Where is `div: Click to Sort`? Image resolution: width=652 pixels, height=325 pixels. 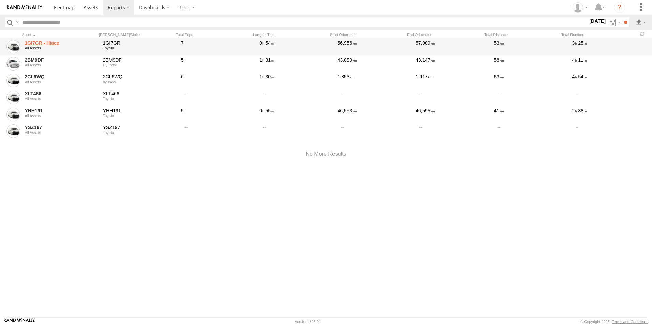 div: Click to Sort is located at coordinates (59, 35).